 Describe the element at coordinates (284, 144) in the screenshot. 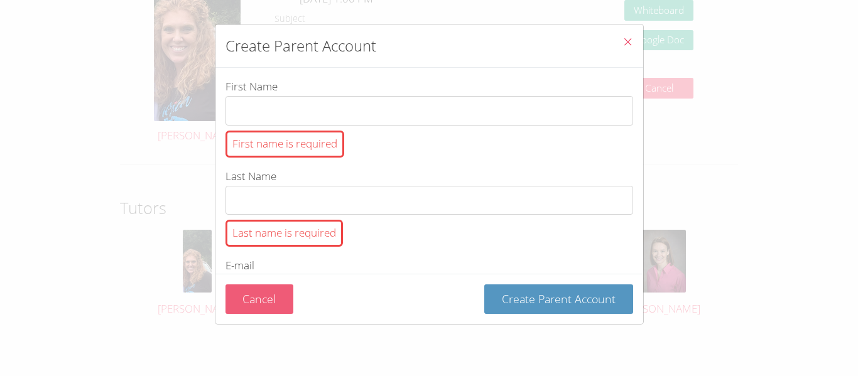

I see `div: First name is required` at that location.